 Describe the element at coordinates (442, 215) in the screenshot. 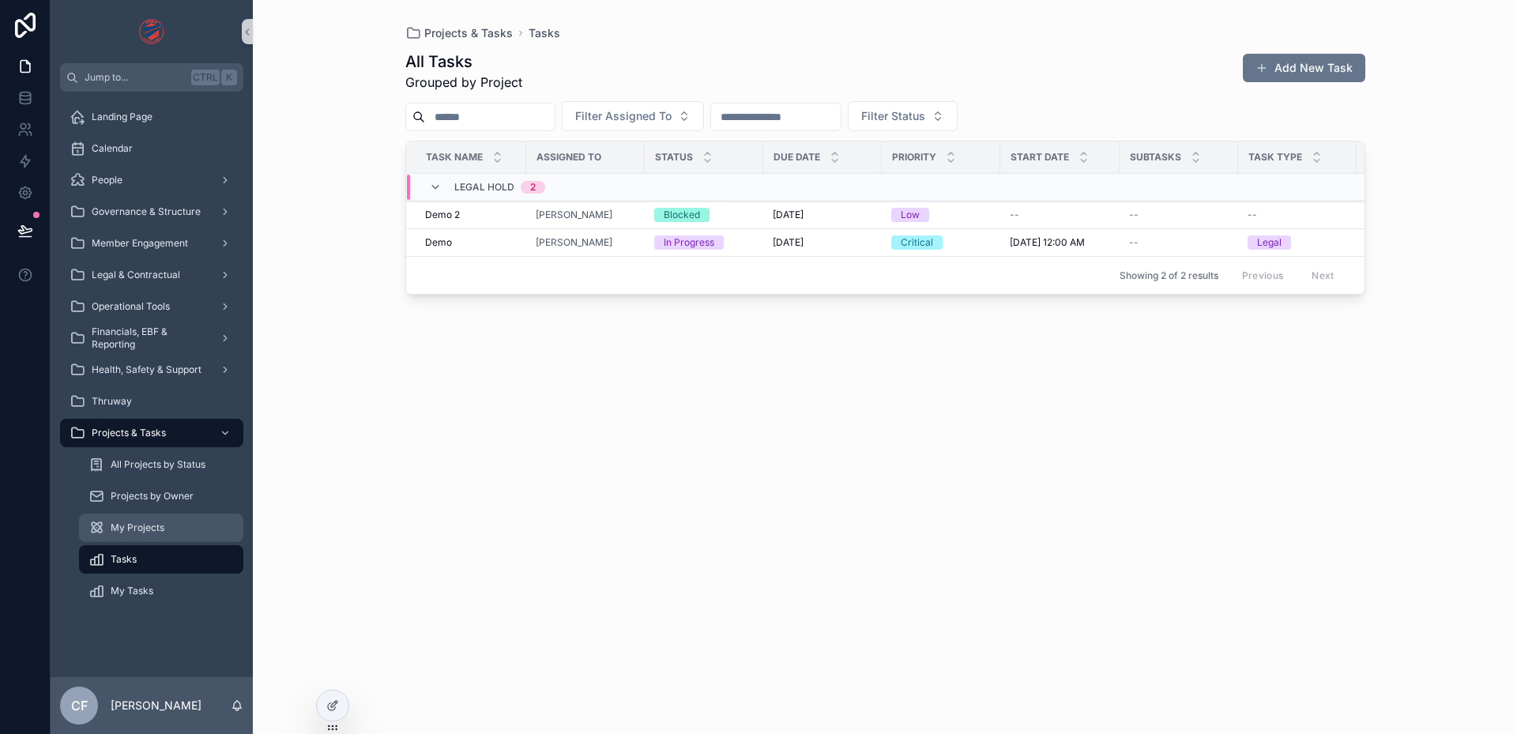

I see `span: Demo 2` at that location.